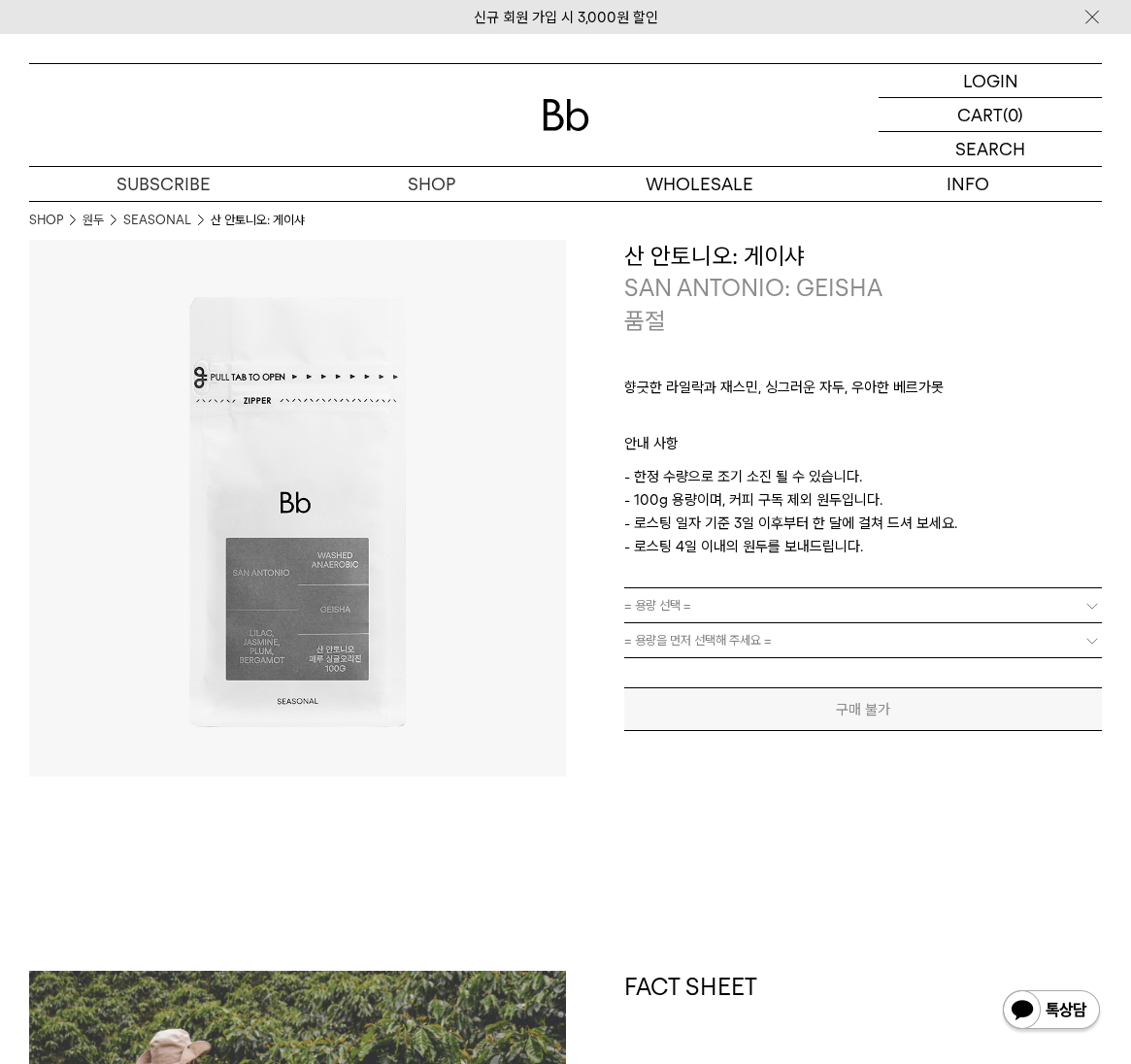 Image resolution: width=1131 pixels, height=1064 pixels. Describe the element at coordinates (989, 80) in the screenshot. I see `a: LOGIN` at that location.